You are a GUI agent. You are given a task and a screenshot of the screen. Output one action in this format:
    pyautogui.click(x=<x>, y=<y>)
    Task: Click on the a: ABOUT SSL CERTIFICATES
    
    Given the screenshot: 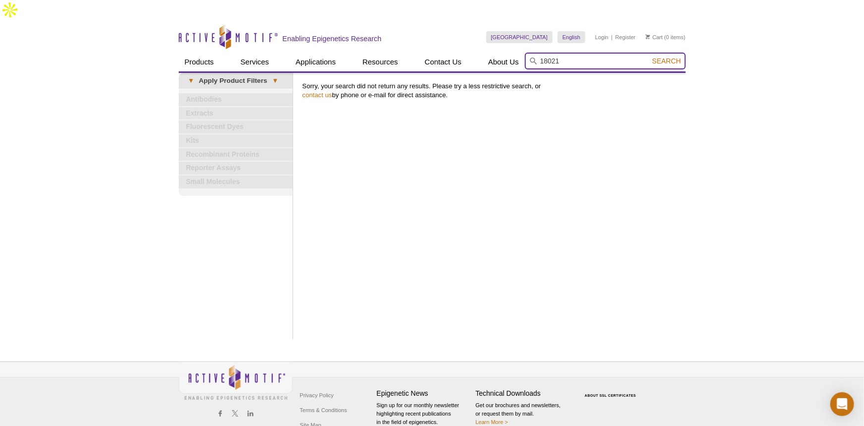 What is the action you would take?
    pyautogui.click(x=611, y=395)
    